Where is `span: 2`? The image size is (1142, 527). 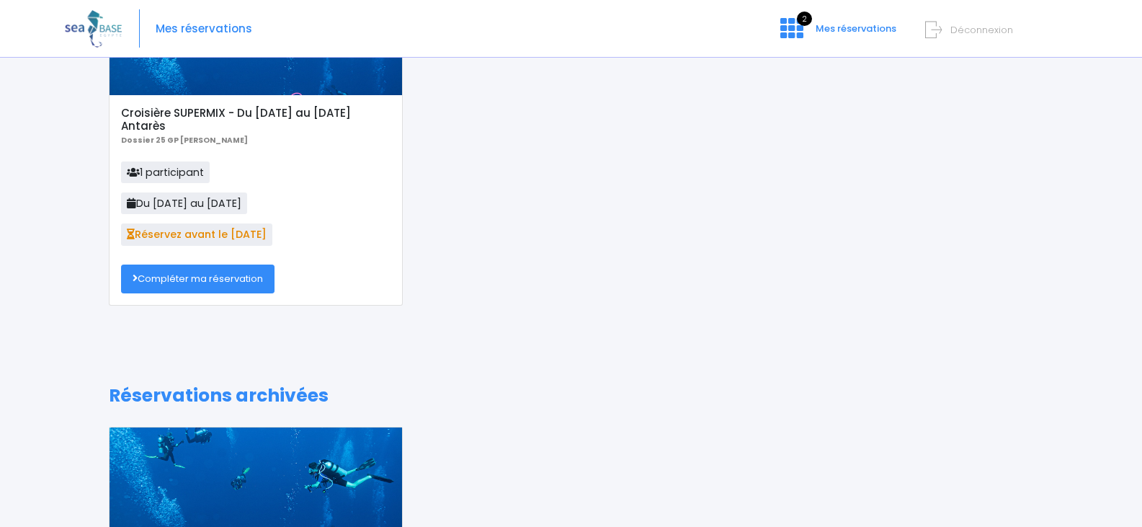 span: 2 is located at coordinates (804, 19).